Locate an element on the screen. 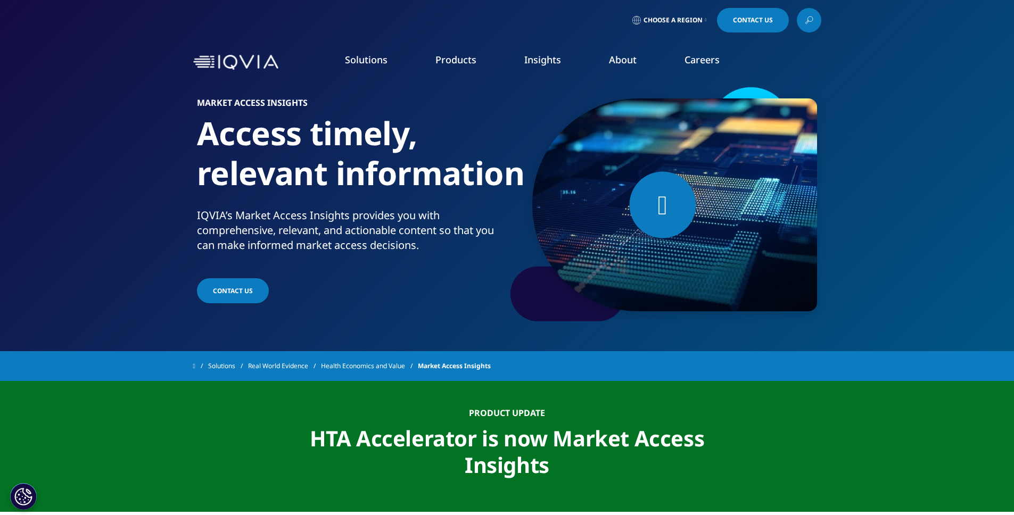 Image resolution: width=1014 pixels, height=515 pixels. a: Products is located at coordinates (455, 60).